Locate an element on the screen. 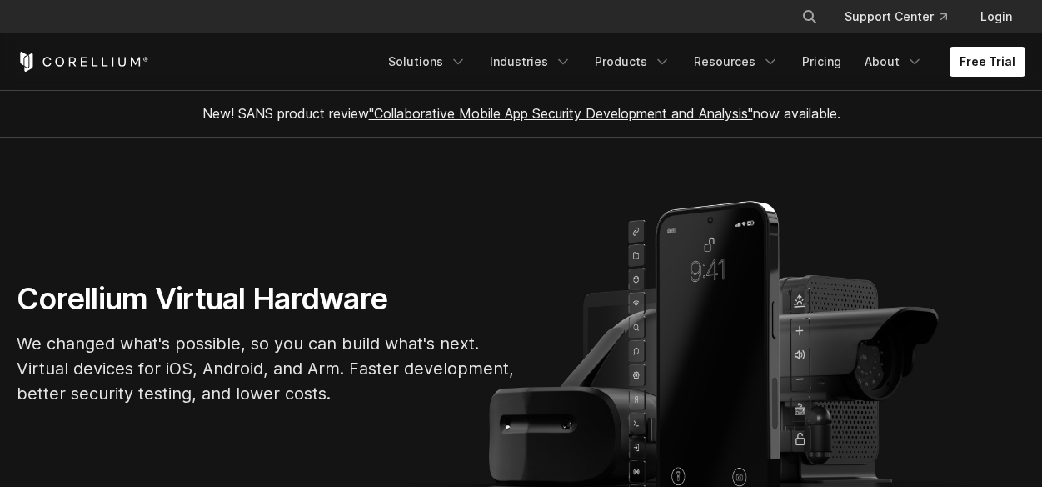 The height and width of the screenshot is (487, 1042). a: "Collaborative Mobile App Security Development and Analysis" is located at coordinates (561, 113).